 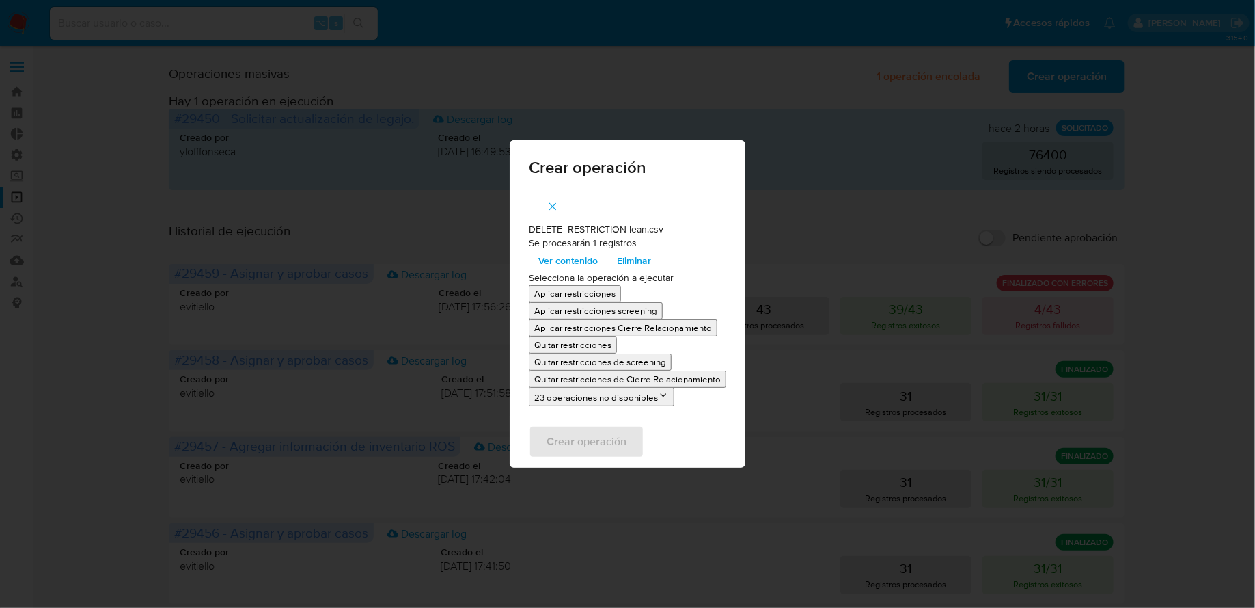 What do you see at coordinates (627, 230) in the screenshot?
I see `p: DELETE_RESTRICTION lean.csv` at bounding box center [627, 230].